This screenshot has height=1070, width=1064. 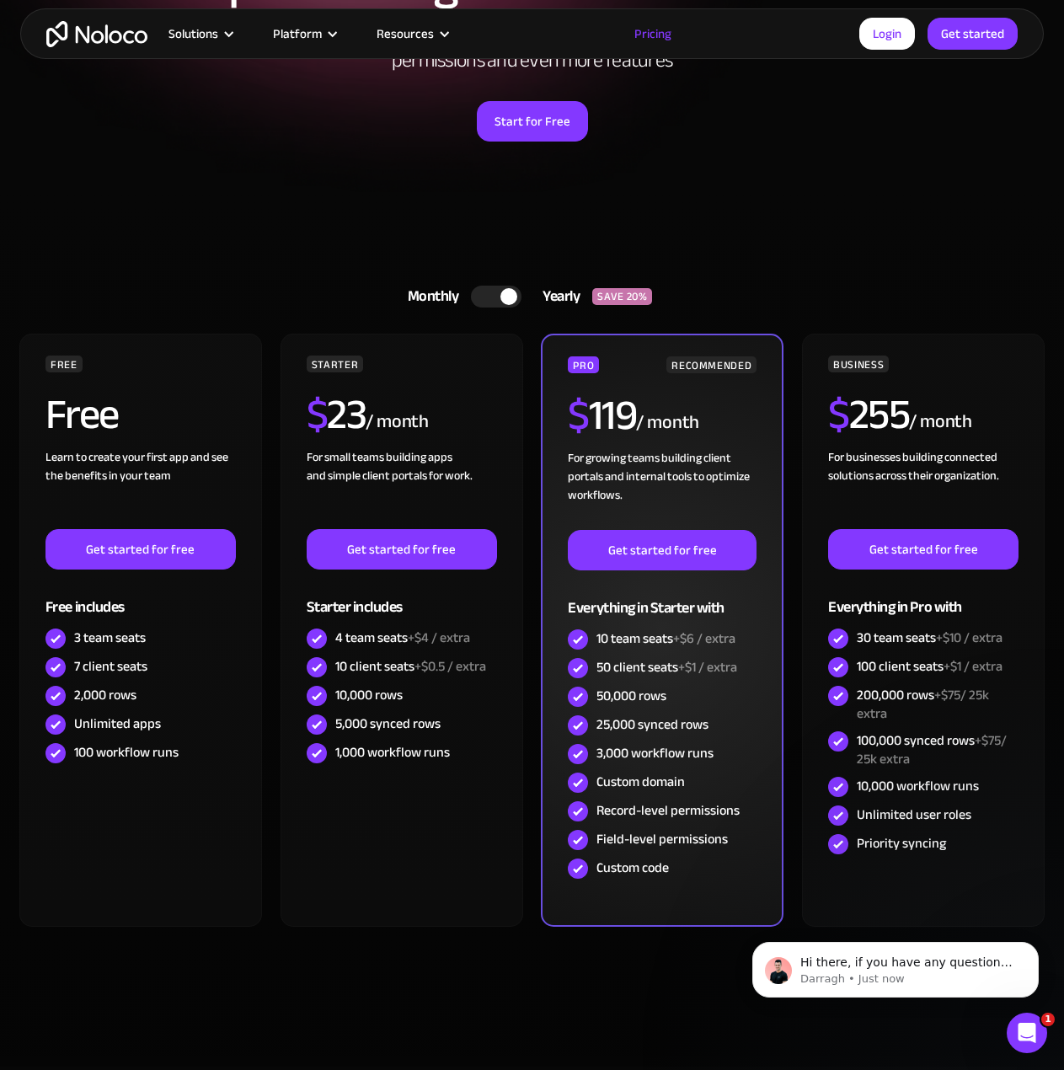 I want to click on div: Learn to create your first app and see the benefits in your team ‍, so click(x=141, y=489).